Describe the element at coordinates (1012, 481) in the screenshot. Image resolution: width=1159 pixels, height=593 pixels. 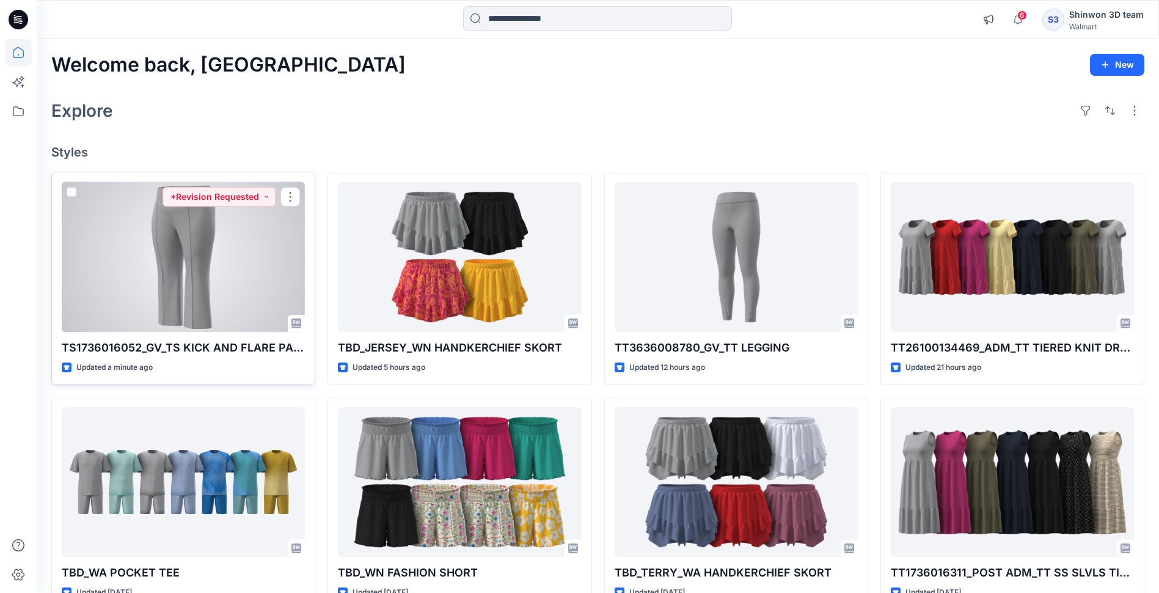
I see `a: TT1736016311_POST ADM_TT SS SLVLS TIERED KNIT DRESS` at that location.